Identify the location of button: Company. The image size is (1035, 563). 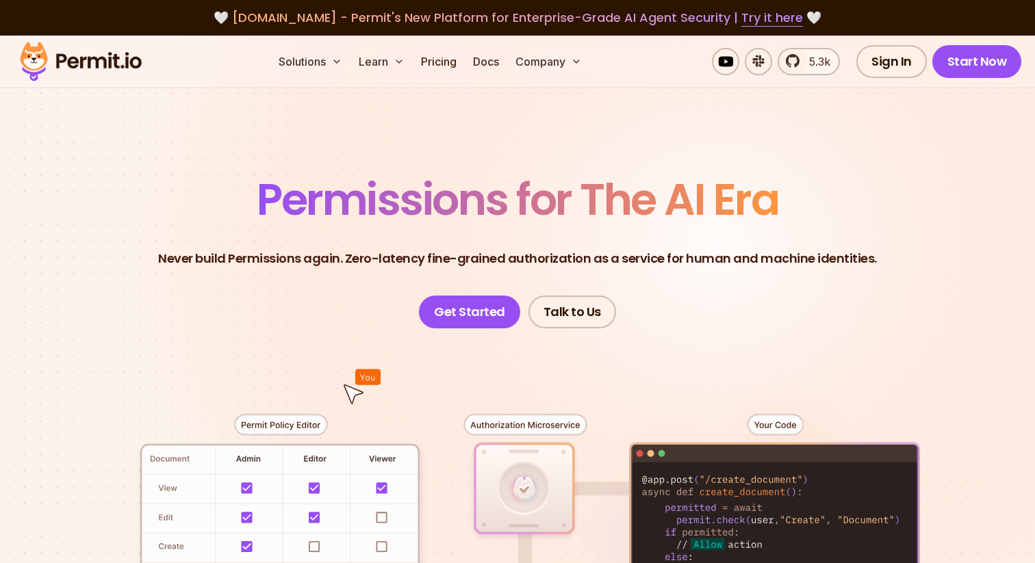
(548, 62).